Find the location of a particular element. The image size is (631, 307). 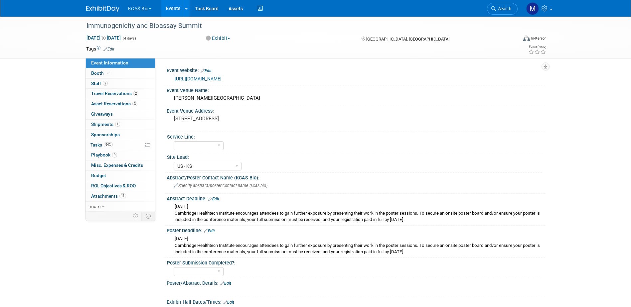

a: Asset Reservations3 is located at coordinates (120, 104).